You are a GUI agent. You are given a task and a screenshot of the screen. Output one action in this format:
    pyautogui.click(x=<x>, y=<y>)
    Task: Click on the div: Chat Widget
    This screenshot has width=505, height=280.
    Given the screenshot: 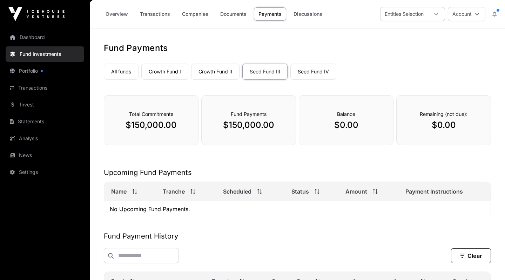 What is the action you would take?
    pyautogui.click(x=488, y=263)
    